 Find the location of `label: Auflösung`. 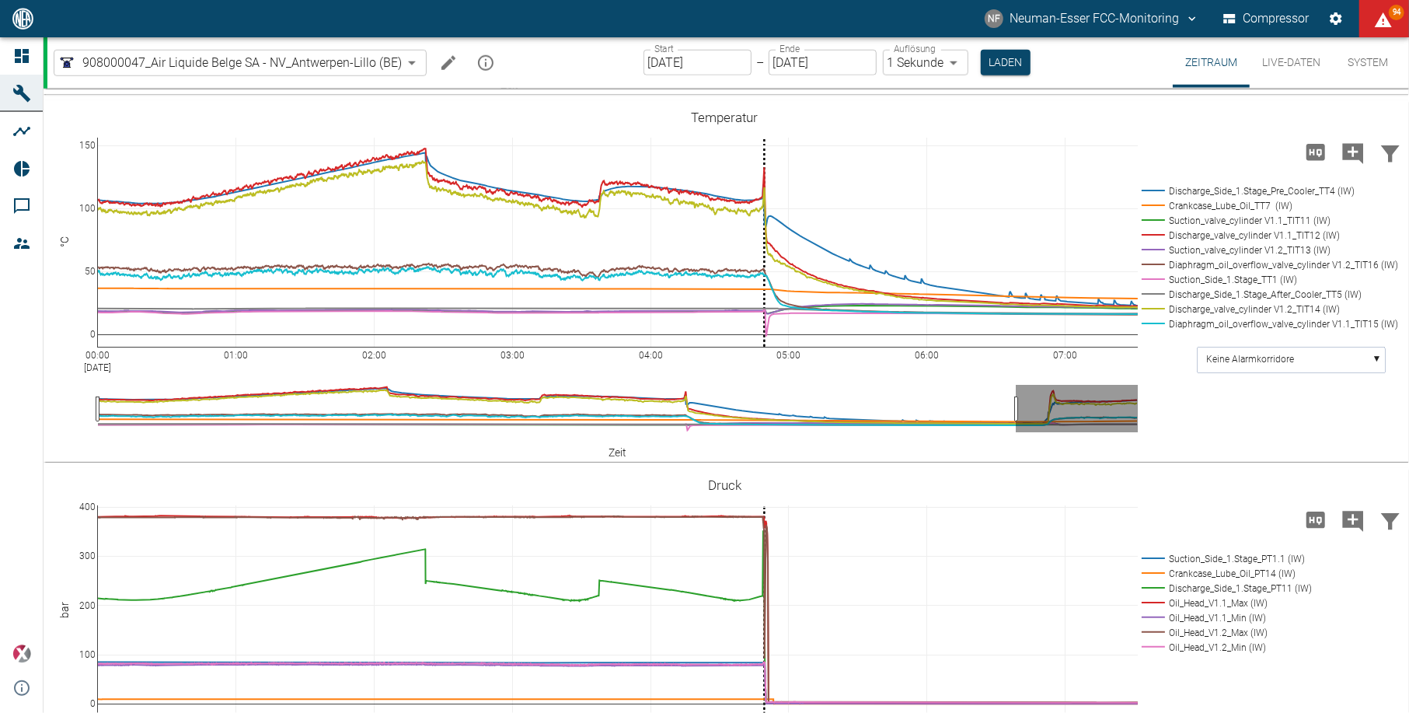

label: Auflösung is located at coordinates (915, 49).